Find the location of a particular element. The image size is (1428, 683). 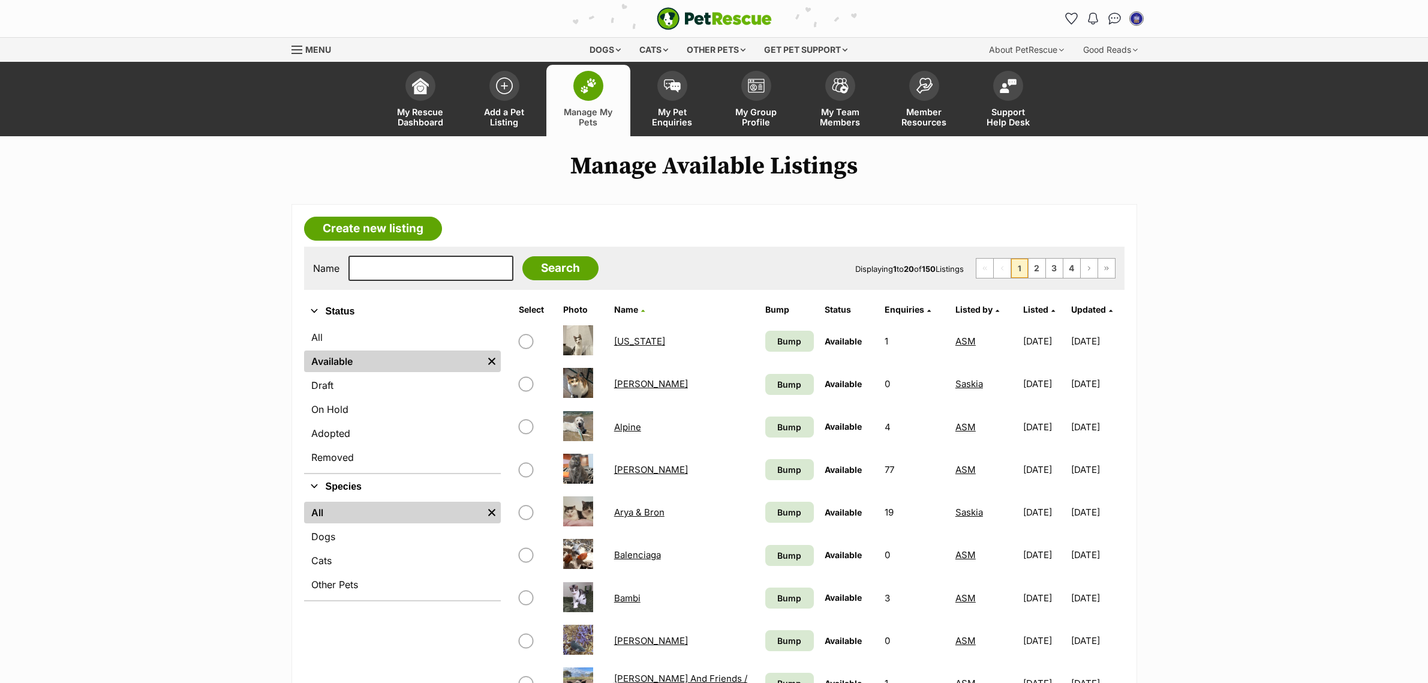

span: Name is located at coordinates (626, 309).